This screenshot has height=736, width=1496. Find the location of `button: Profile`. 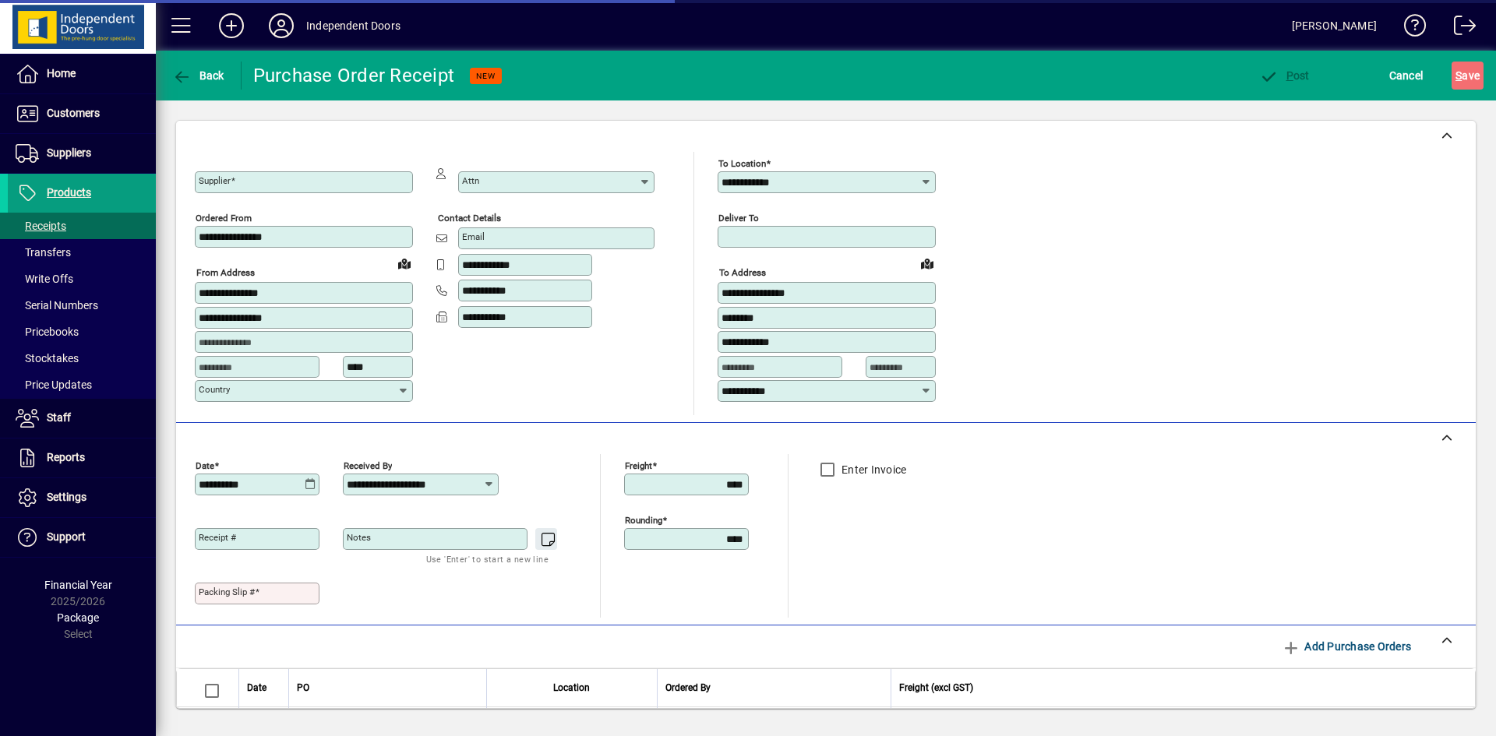

button: Profile is located at coordinates (281, 26).